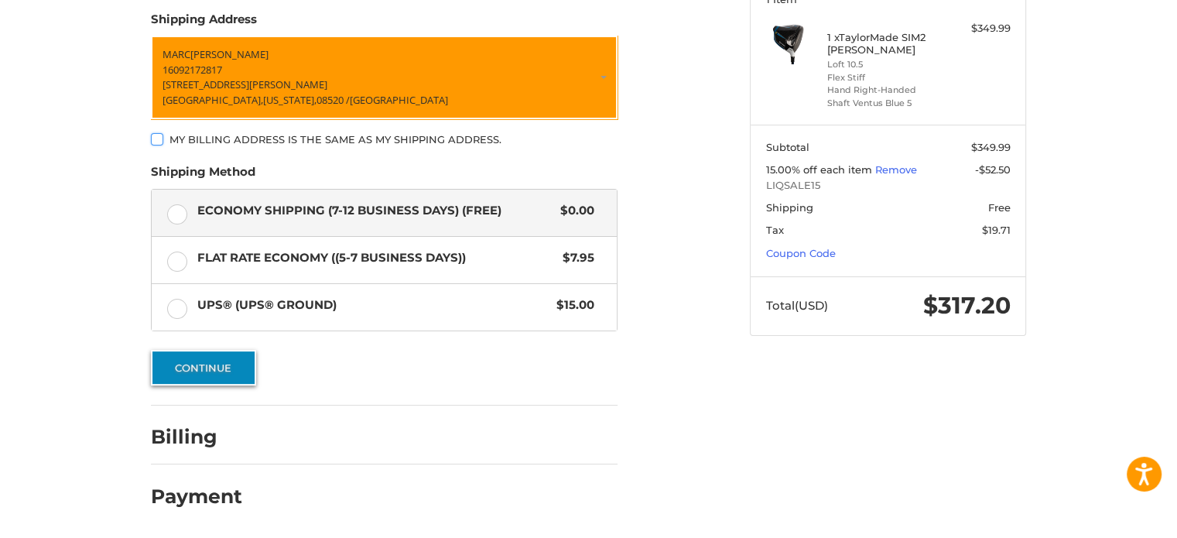  I want to click on span: Tax, so click(774, 230).